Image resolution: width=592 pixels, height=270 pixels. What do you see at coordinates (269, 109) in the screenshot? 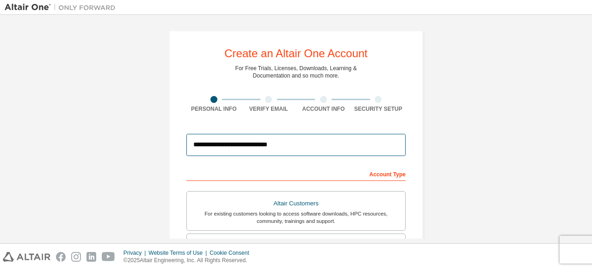
I see `div: Verify Email` at bounding box center [269, 109].